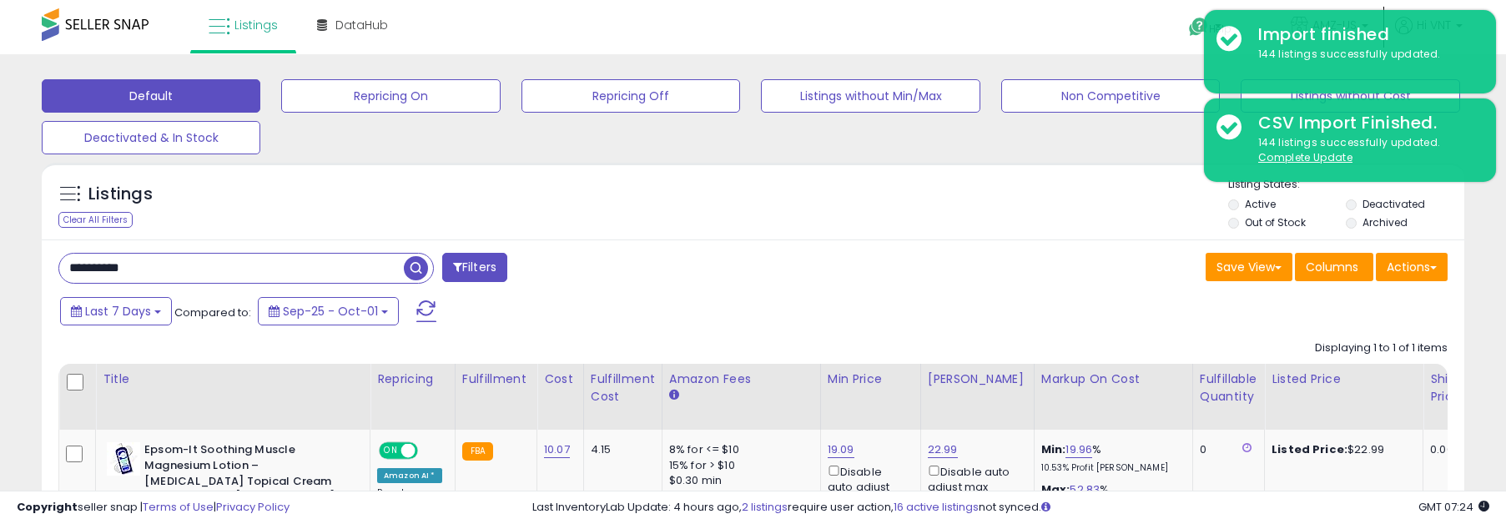  I want to click on i: Get Help, so click(1198, 27).